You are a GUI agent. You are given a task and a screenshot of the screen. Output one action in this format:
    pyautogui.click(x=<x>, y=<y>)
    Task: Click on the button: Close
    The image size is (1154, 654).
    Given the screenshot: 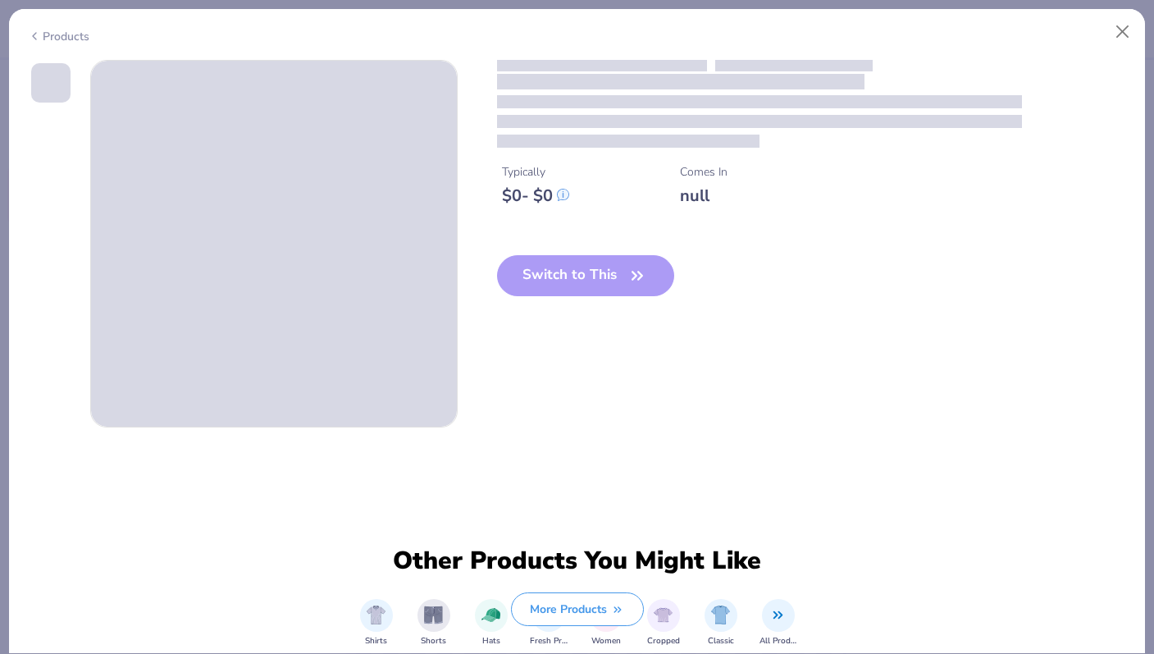 What is the action you would take?
    pyautogui.click(x=1123, y=32)
    